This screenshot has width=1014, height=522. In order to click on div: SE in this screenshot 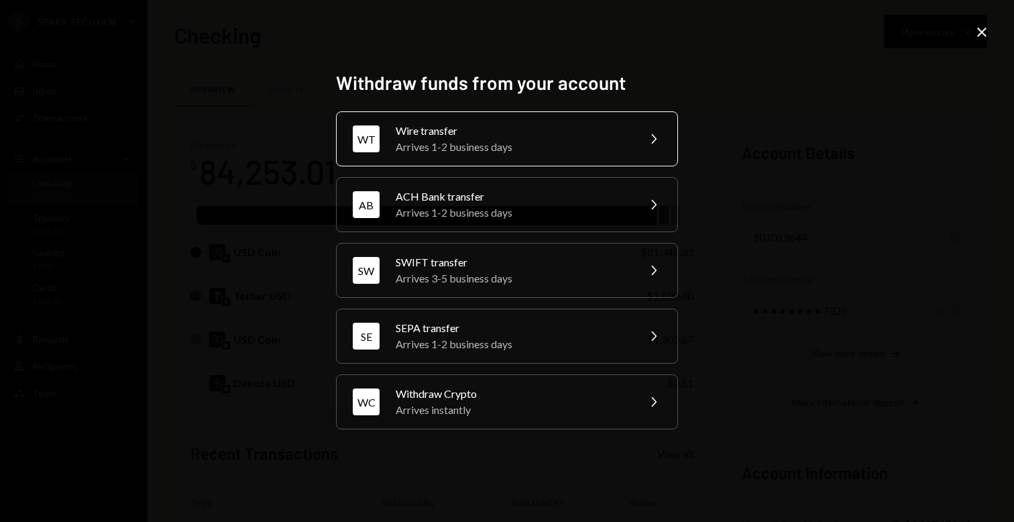, I will do `click(366, 336)`.